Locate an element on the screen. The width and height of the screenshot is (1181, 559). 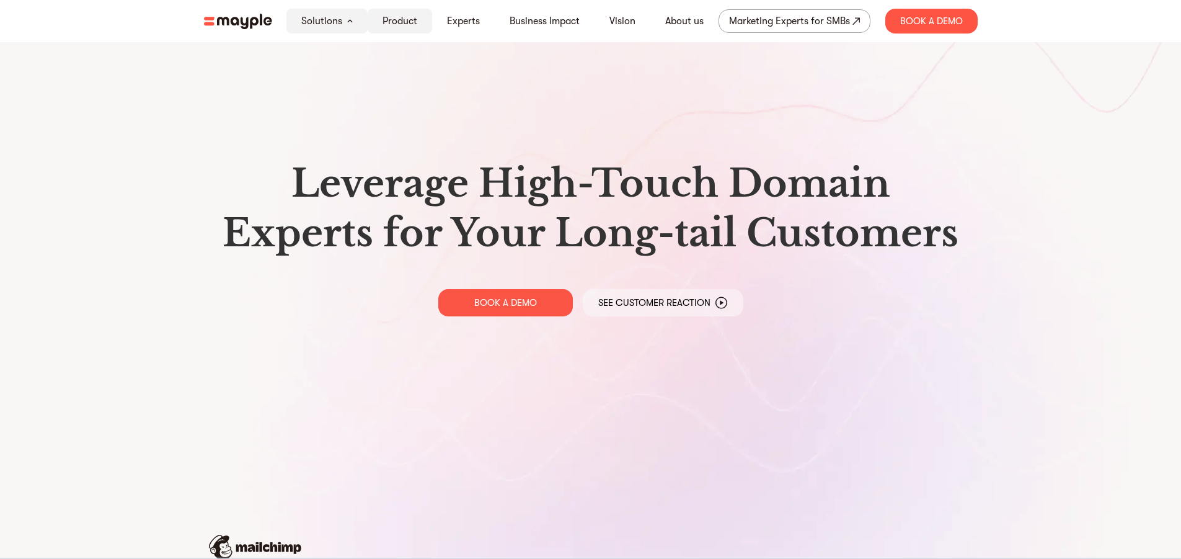
a: See Customer Reaction is located at coordinates (663, 303).